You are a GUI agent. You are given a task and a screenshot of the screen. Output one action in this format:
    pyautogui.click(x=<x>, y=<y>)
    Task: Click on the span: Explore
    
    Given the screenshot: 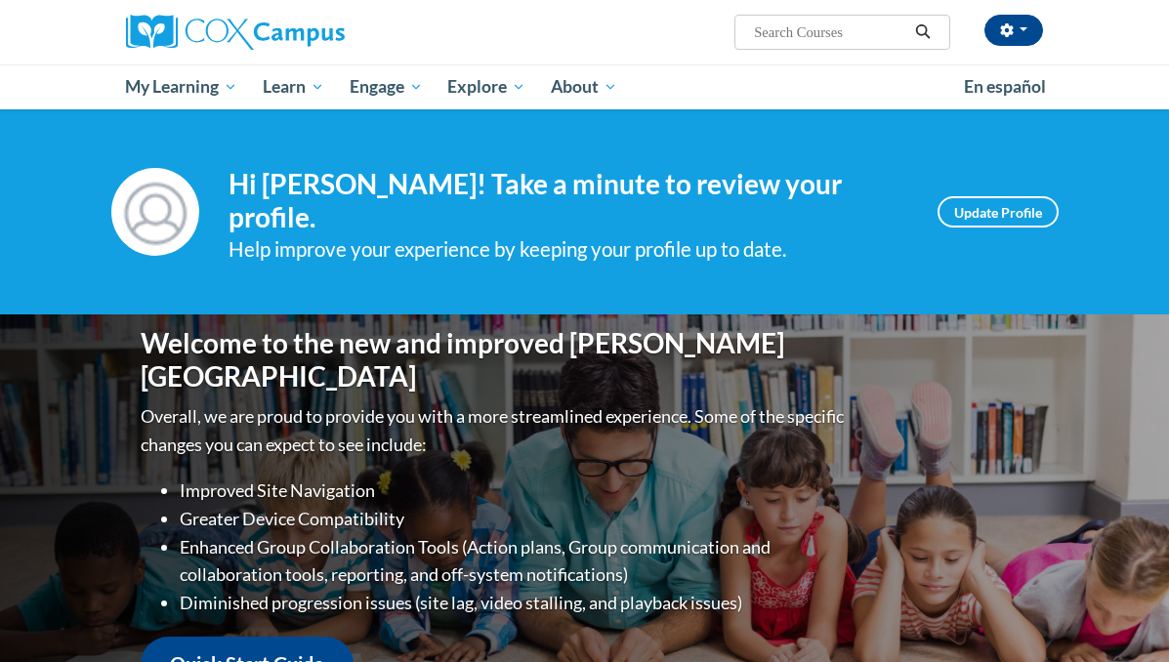 What is the action you would take?
    pyautogui.click(x=486, y=87)
    